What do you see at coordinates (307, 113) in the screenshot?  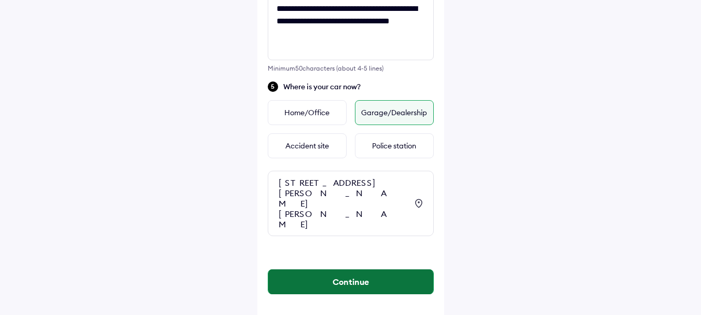 I see `div: Home/Office` at bounding box center [307, 113].